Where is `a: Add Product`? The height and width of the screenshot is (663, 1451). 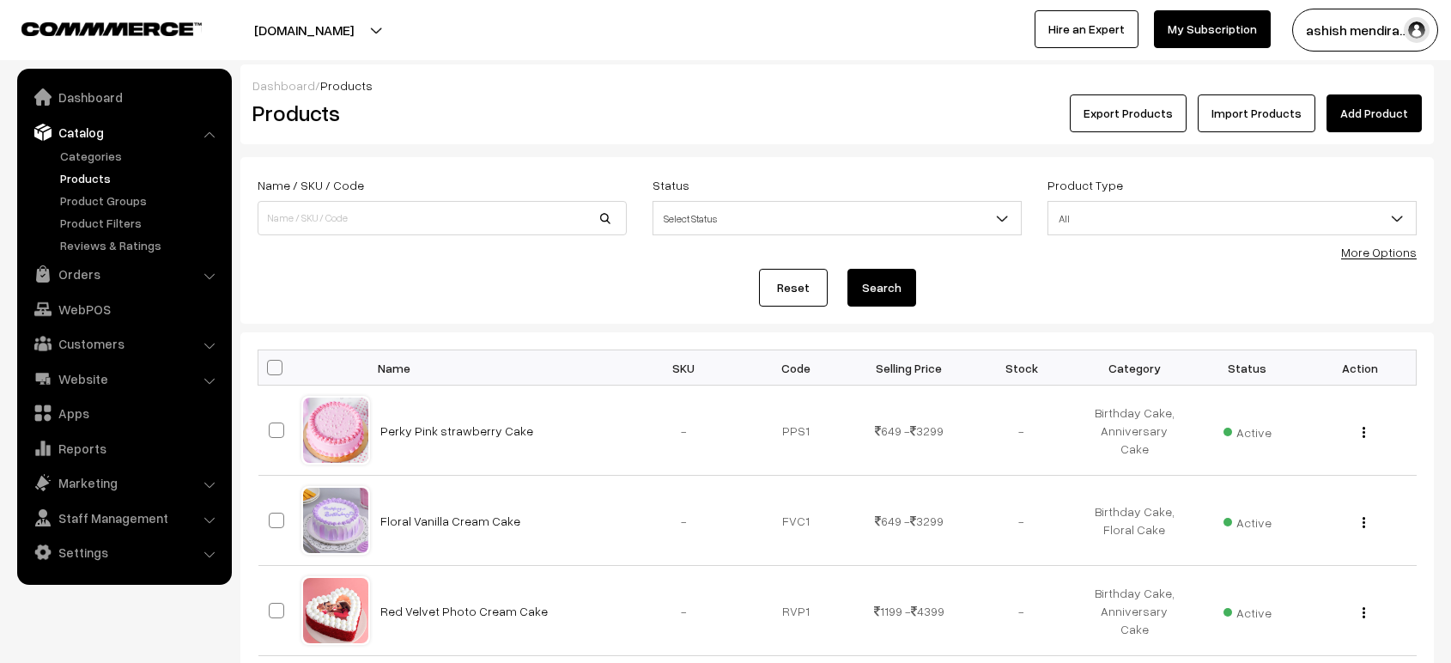 a: Add Product is located at coordinates (1374, 113).